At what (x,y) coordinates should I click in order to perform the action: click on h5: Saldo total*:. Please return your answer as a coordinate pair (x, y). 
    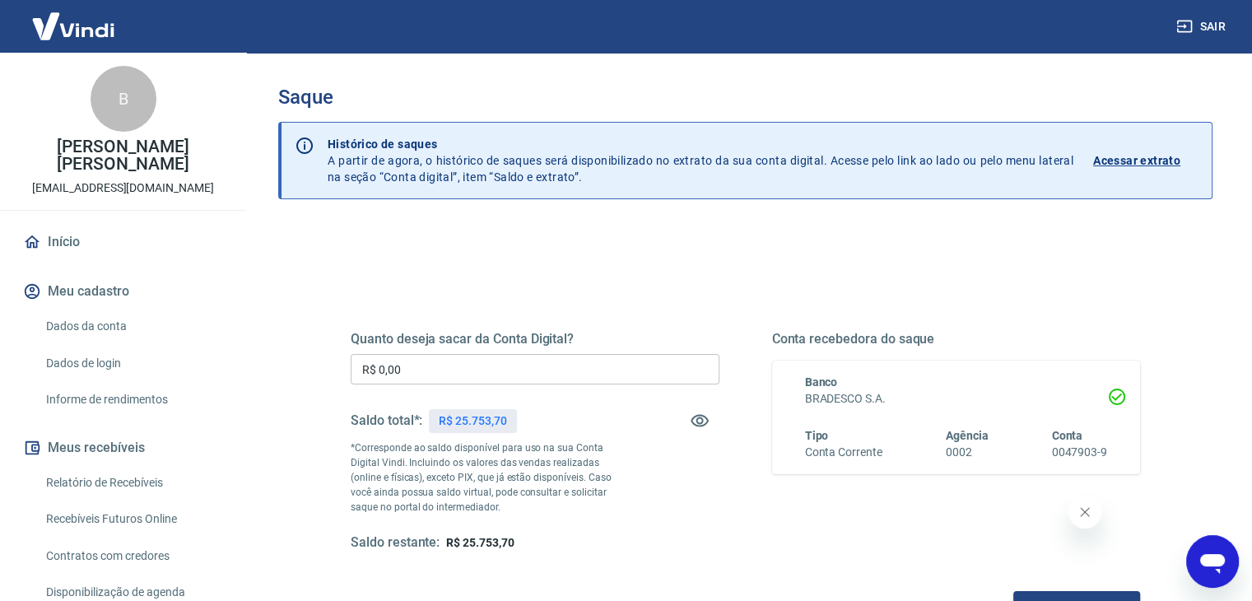
    Looking at the image, I should click on (386, 421).